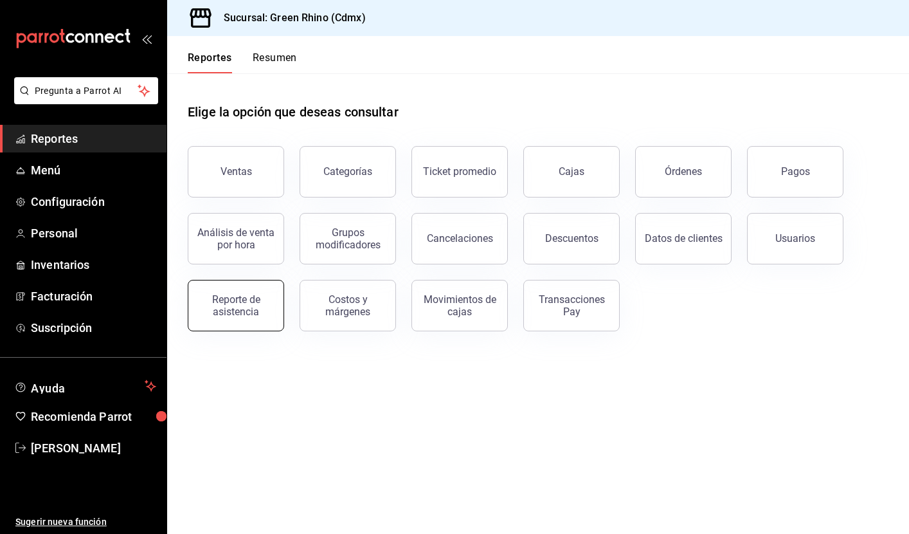 The width and height of the screenshot is (909, 534). Describe the element at coordinates (571, 305) in the screenshot. I see `button: Transacciones Pay` at that location.